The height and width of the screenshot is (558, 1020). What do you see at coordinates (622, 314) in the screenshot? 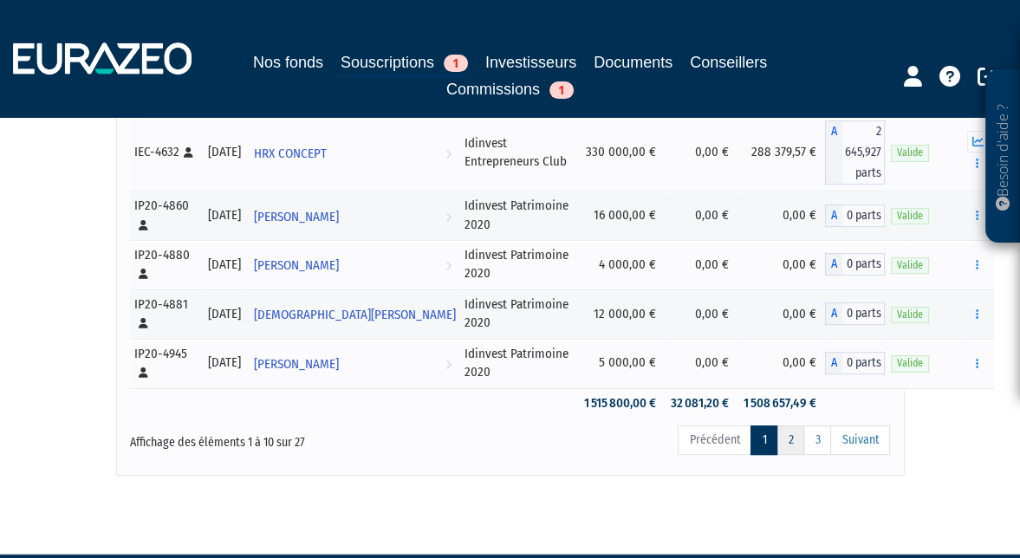
I see `td: 12 000,00 €` at bounding box center [622, 314].